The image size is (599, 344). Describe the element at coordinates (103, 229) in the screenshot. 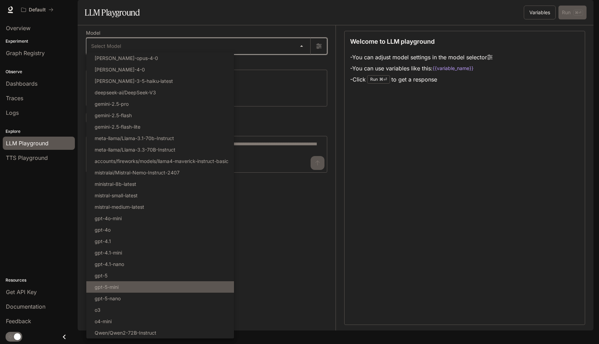

I see `p: gpt-4o` at that location.